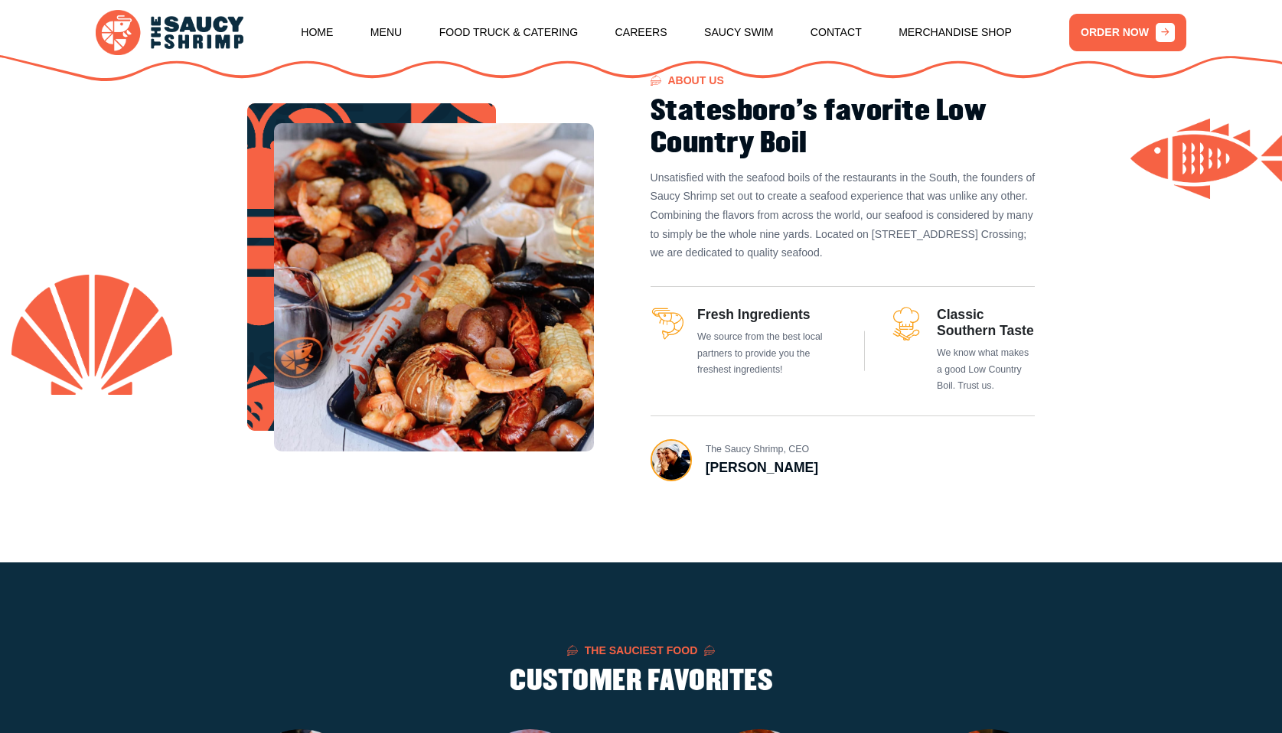  What do you see at coordinates (386, 32) in the screenshot?
I see `a: Menu` at bounding box center [386, 32].